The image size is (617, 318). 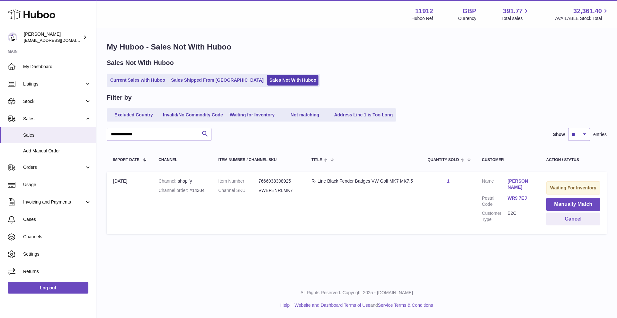 I want to click on h2: Filter by, so click(x=119, y=97).